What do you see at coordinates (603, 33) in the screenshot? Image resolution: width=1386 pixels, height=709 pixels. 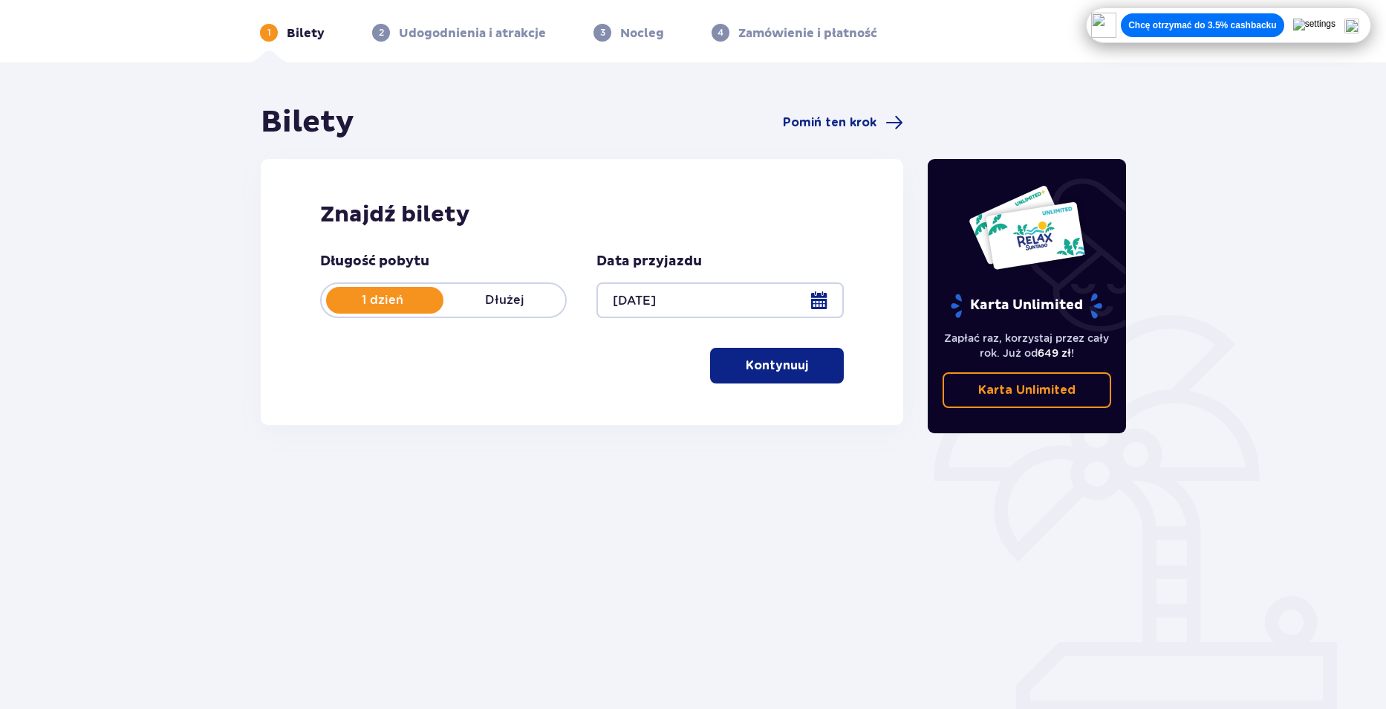 I see `p: 3` at bounding box center [603, 33].